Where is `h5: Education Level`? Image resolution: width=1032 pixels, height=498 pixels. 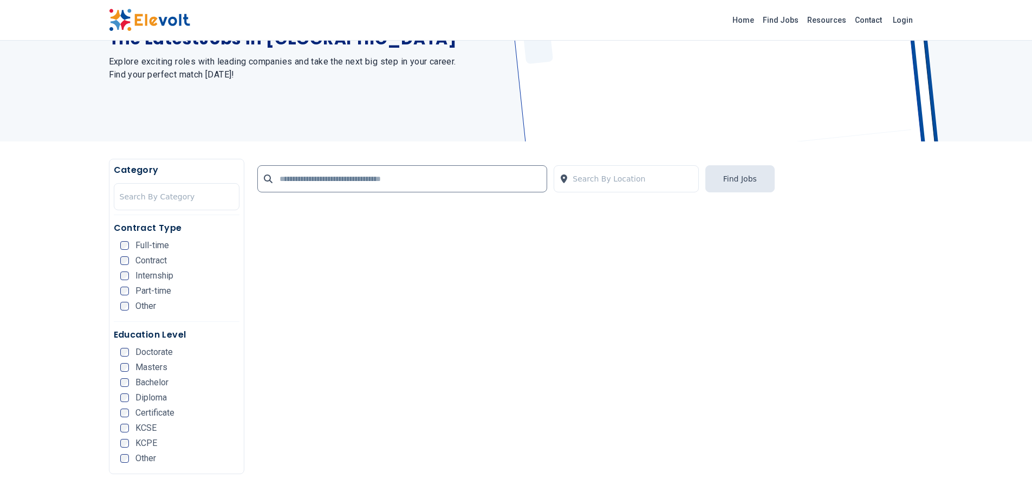
h5: Education Level is located at coordinates (177, 335).